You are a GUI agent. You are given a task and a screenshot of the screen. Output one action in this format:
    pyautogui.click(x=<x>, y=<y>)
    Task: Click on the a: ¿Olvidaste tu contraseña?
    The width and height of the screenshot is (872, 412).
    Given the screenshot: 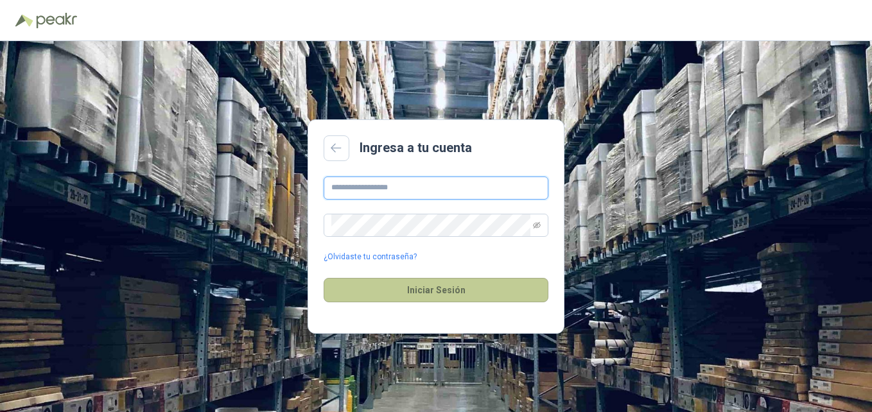 What is the action you would take?
    pyautogui.click(x=370, y=257)
    